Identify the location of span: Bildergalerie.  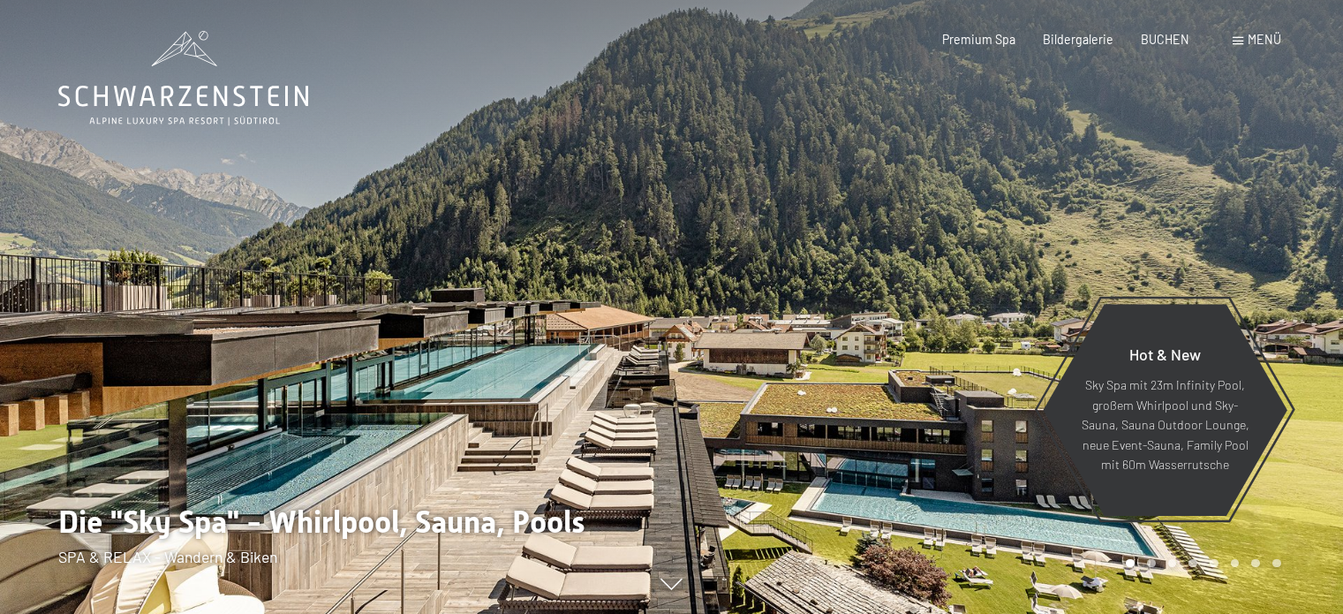
(1078, 39).